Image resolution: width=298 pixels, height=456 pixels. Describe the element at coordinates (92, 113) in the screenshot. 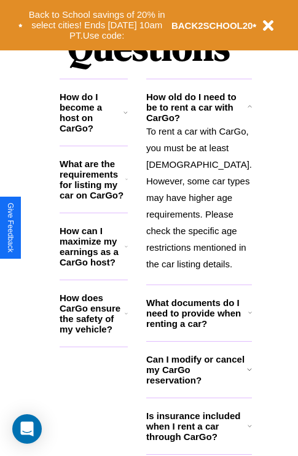

I see `h3: How do I become a host on CarGo?` at that location.